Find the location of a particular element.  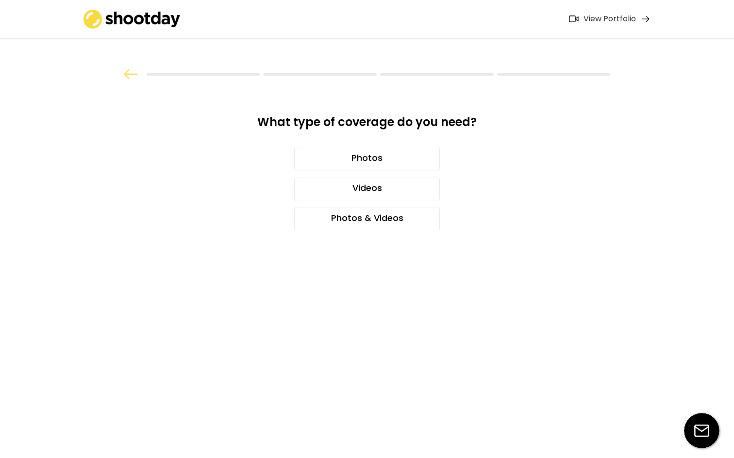

img: arrow%20back.svg is located at coordinates (131, 74).